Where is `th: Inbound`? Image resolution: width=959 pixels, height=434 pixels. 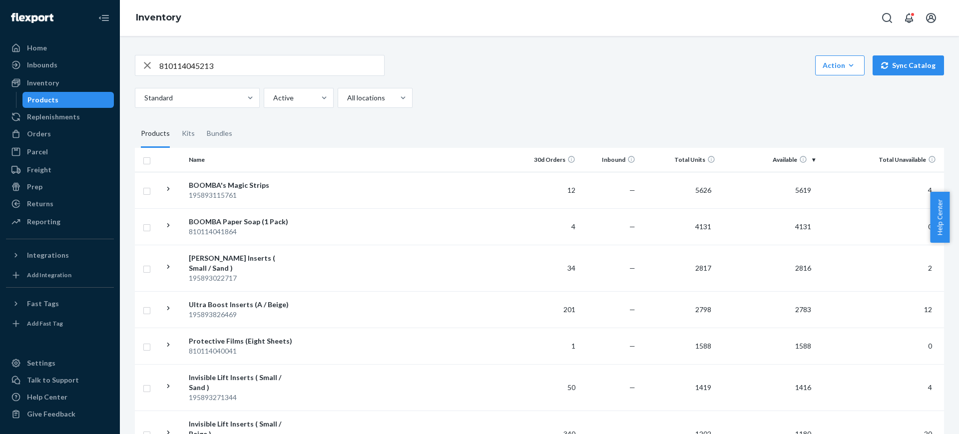 th: Inbound is located at coordinates (610, 160).